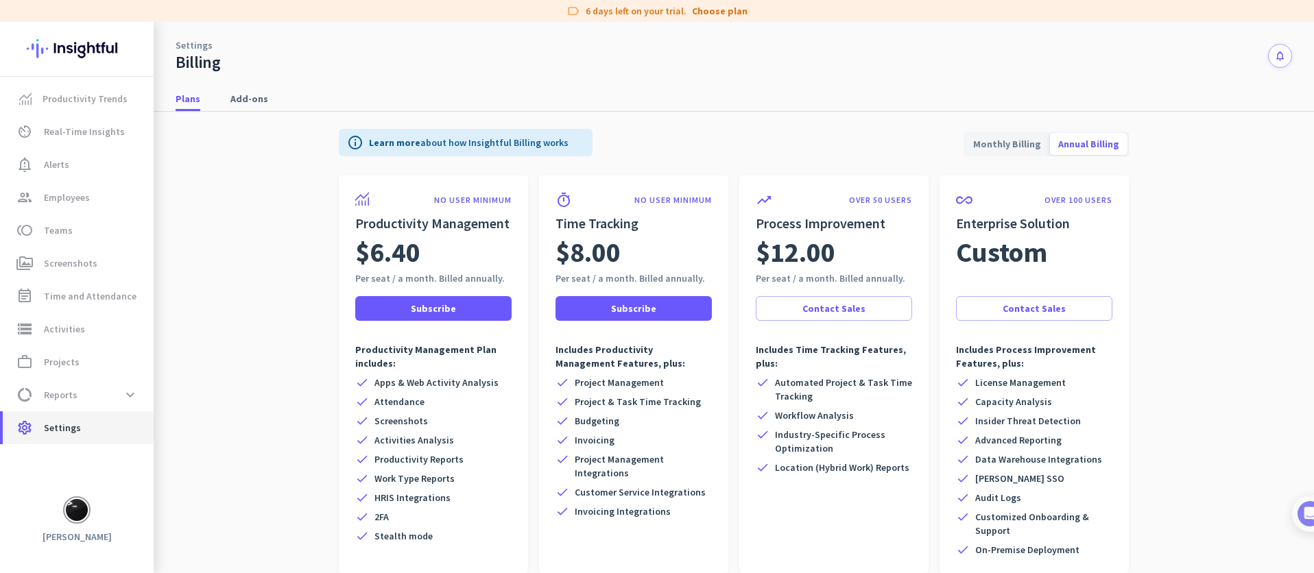 This screenshot has width=1314, height=573. I want to click on span: Activities, so click(64, 329).